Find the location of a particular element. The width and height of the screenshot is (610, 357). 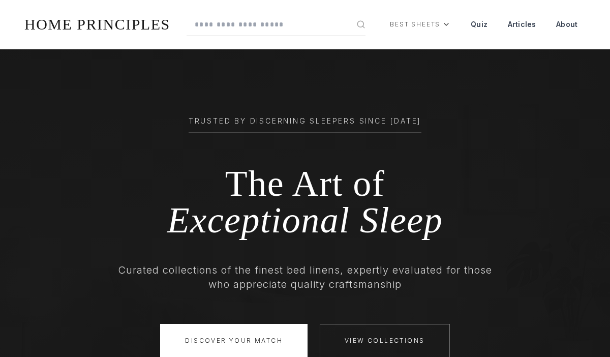

a: Articles is located at coordinates (522, 24).